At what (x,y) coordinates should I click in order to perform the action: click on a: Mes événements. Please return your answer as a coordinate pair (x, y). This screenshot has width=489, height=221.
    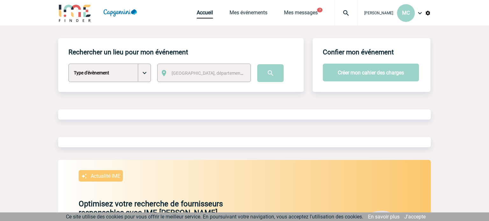
    Looking at the image, I should click on (248, 14).